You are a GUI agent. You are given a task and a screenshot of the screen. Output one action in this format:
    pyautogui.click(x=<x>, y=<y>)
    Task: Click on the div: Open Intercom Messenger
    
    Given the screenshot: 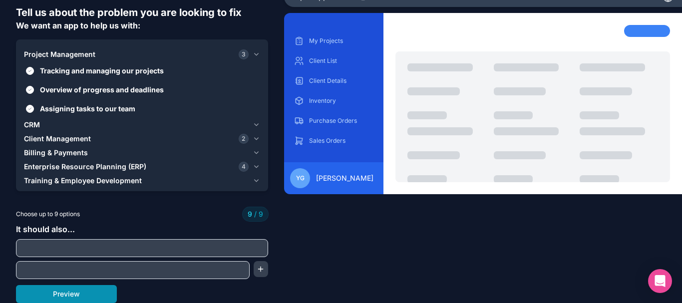 What is the action you would take?
    pyautogui.click(x=660, y=281)
    